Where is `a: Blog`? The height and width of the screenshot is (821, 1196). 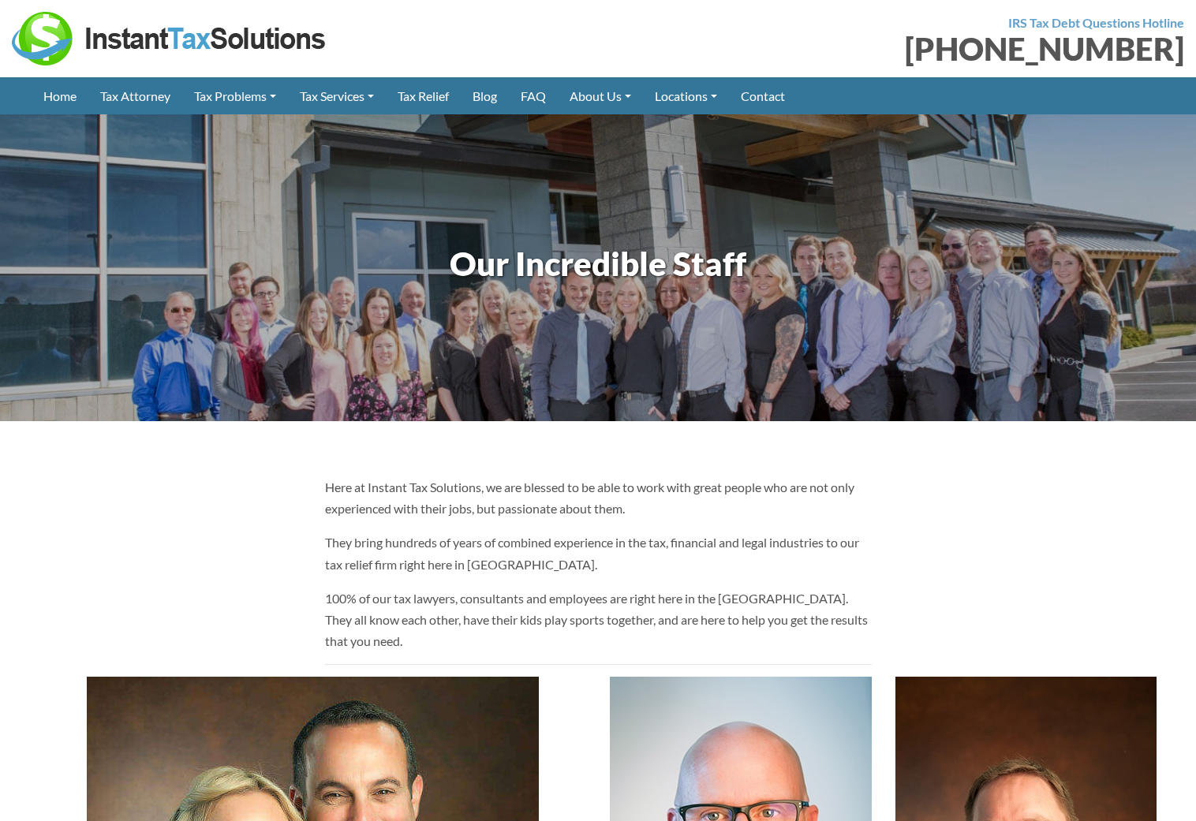 a: Blog is located at coordinates (484, 95).